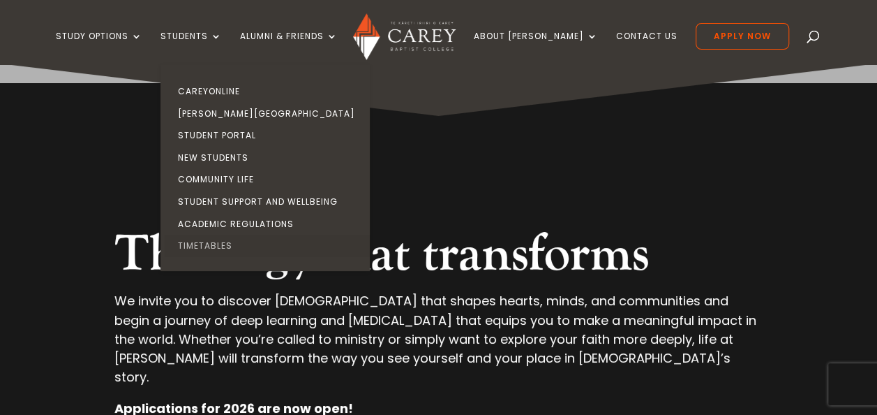 Image resolution: width=877 pixels, height=415 pixels. I want to click on a: Apply Now, so click(743, 36).